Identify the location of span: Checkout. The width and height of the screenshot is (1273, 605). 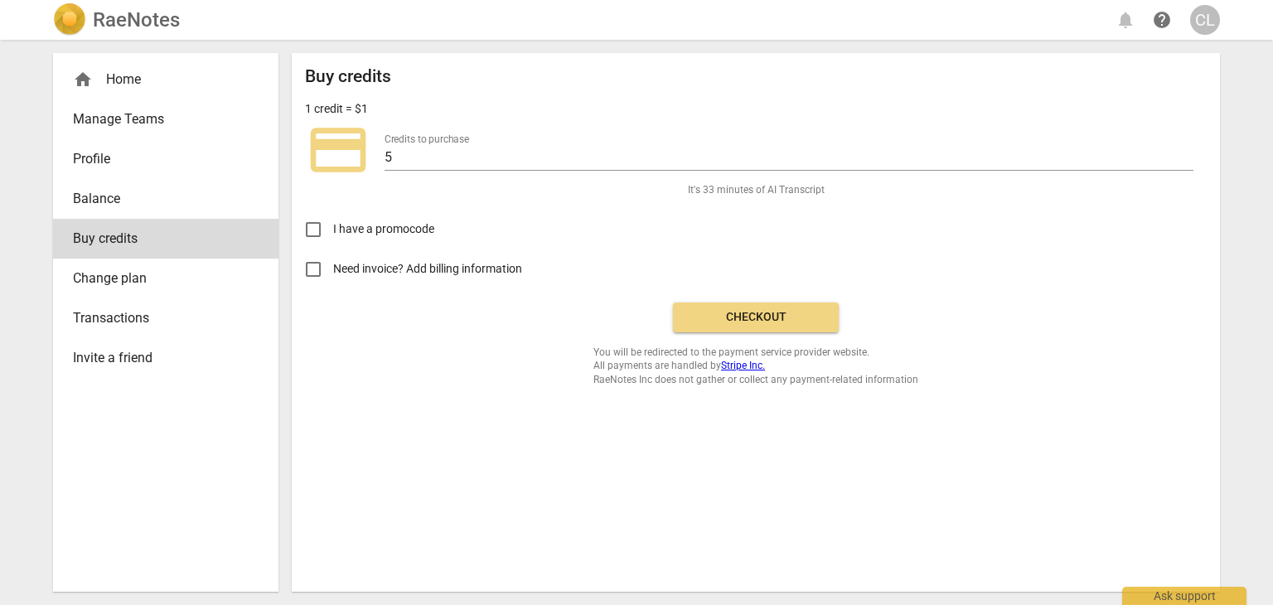
(756, 317).